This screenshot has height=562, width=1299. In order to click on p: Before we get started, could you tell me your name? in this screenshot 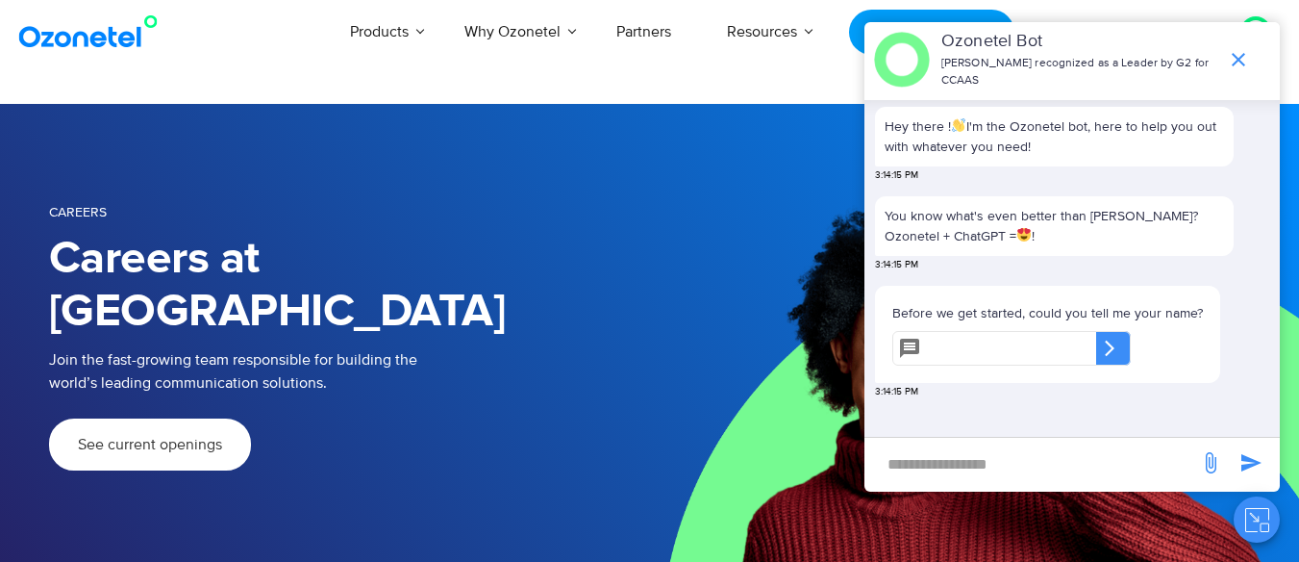, I will do `click(1047, 313)`.